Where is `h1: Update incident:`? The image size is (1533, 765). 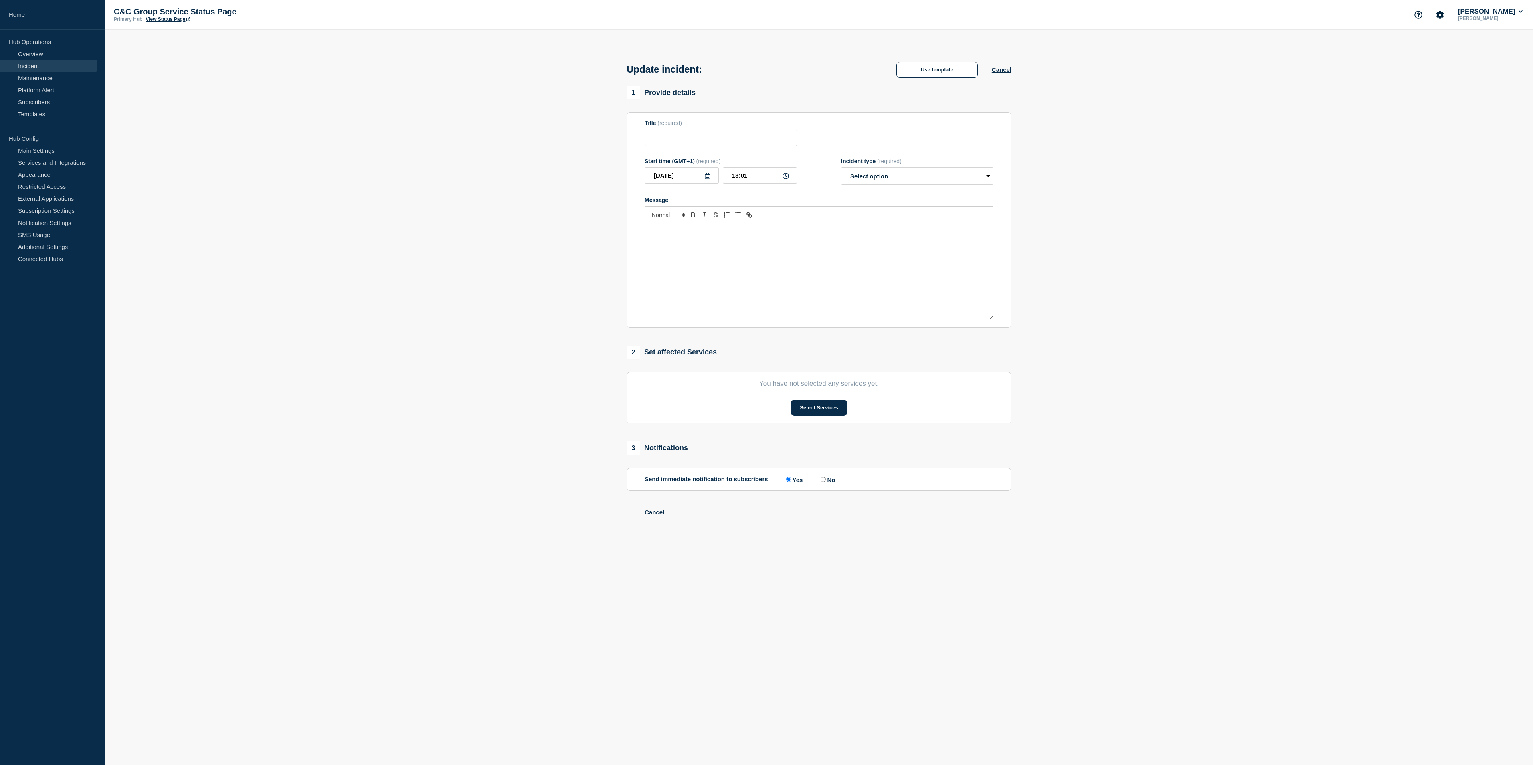
h1: Update incident: is located at coordinates (664, 69).